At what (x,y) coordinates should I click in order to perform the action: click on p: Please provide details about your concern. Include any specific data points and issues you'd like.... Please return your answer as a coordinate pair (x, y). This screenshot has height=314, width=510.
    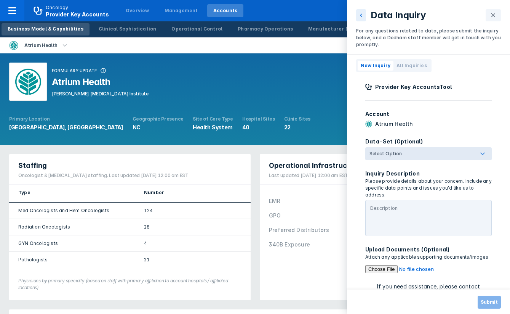
    Looking at the image, I should click on (429, 188).